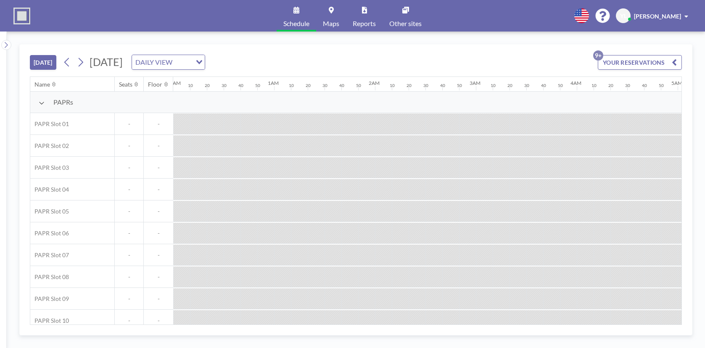 The width and height of the screenshot is (705, 348). Describe the element at coordinates (364, 24) in the screenshot. I see `span: Reports` at that location.